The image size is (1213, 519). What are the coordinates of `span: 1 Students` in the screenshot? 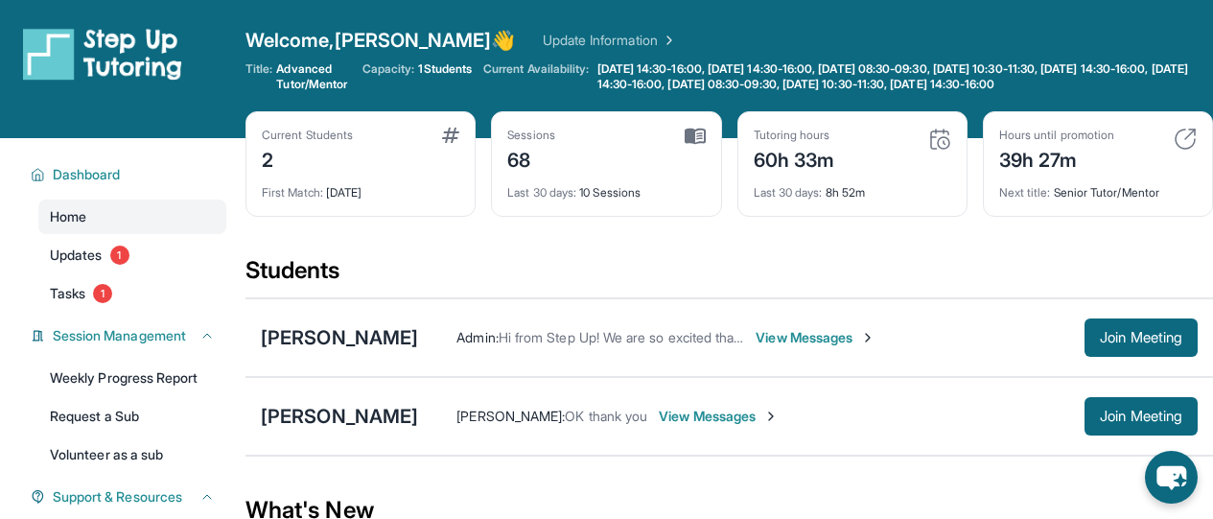 It's located at (445, 69).